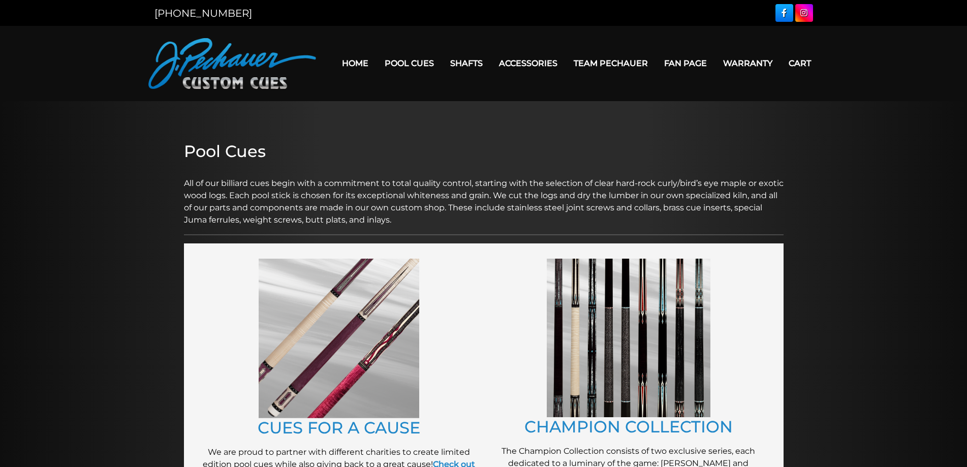 The image size is (967, 467). What do you see at coordinates (355, 63) in the screenshot?
I see `a: Home` at bounding box center [355, 63].